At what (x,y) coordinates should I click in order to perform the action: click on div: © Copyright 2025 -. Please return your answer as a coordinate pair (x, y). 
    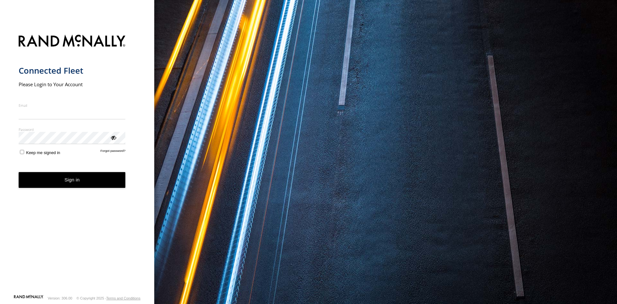
    Looking at the image, I should click on (108, 298).